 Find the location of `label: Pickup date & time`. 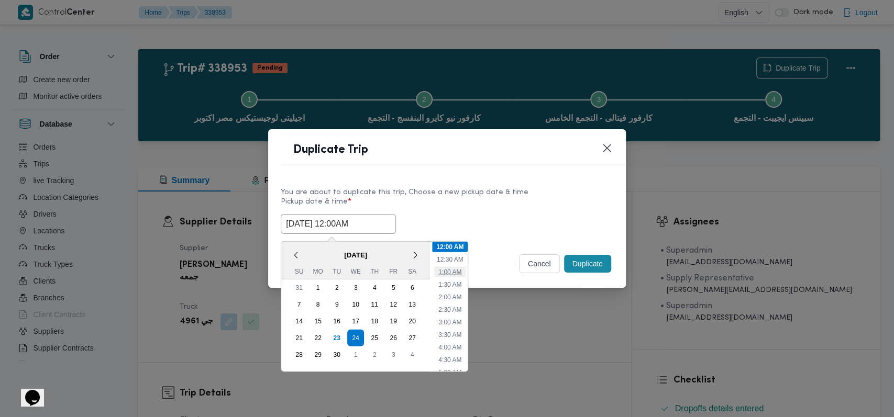

label: Pickup date & time is located at coordinates (447, 206).